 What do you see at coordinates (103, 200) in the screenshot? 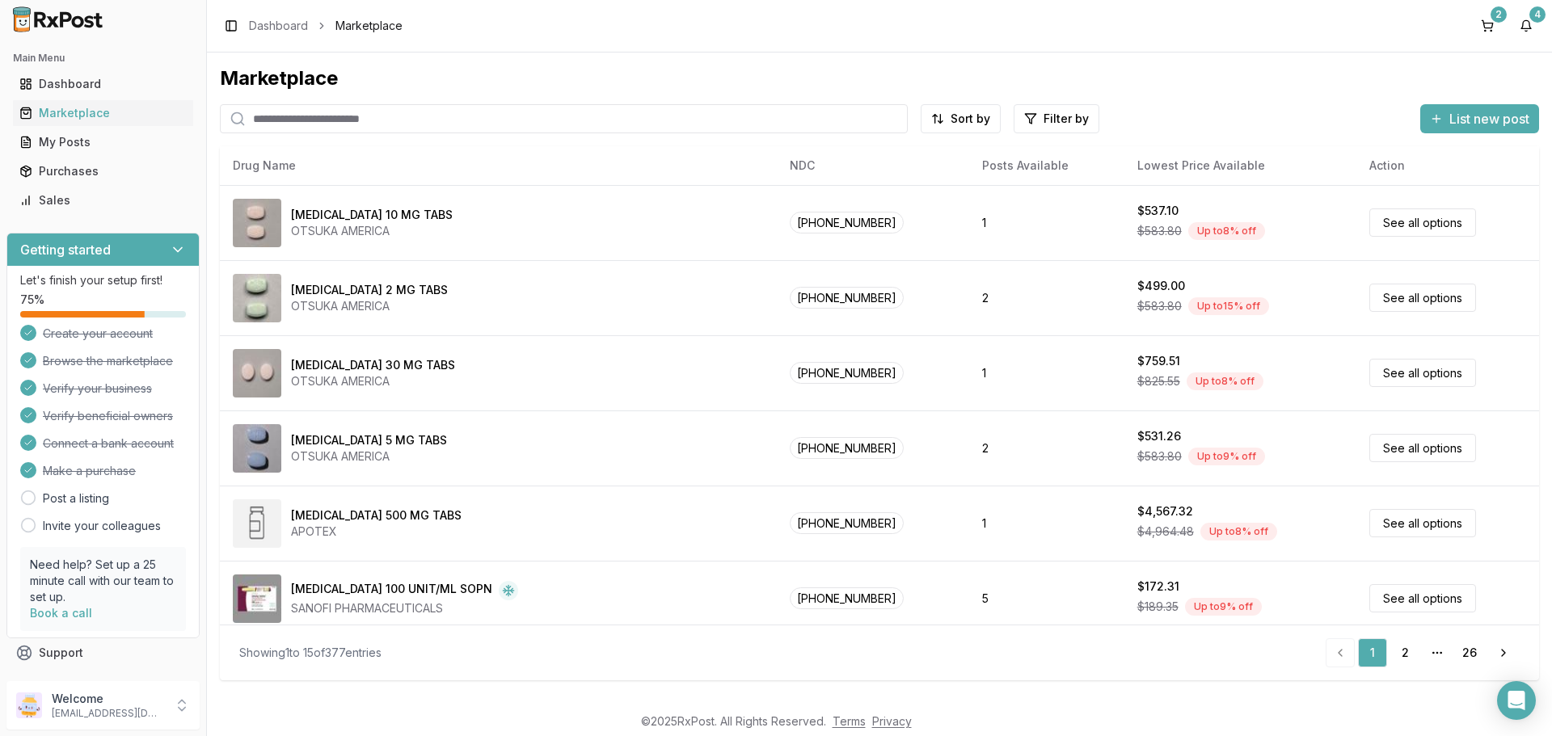
I see `div: Sales` at bounding box center [103, 200].